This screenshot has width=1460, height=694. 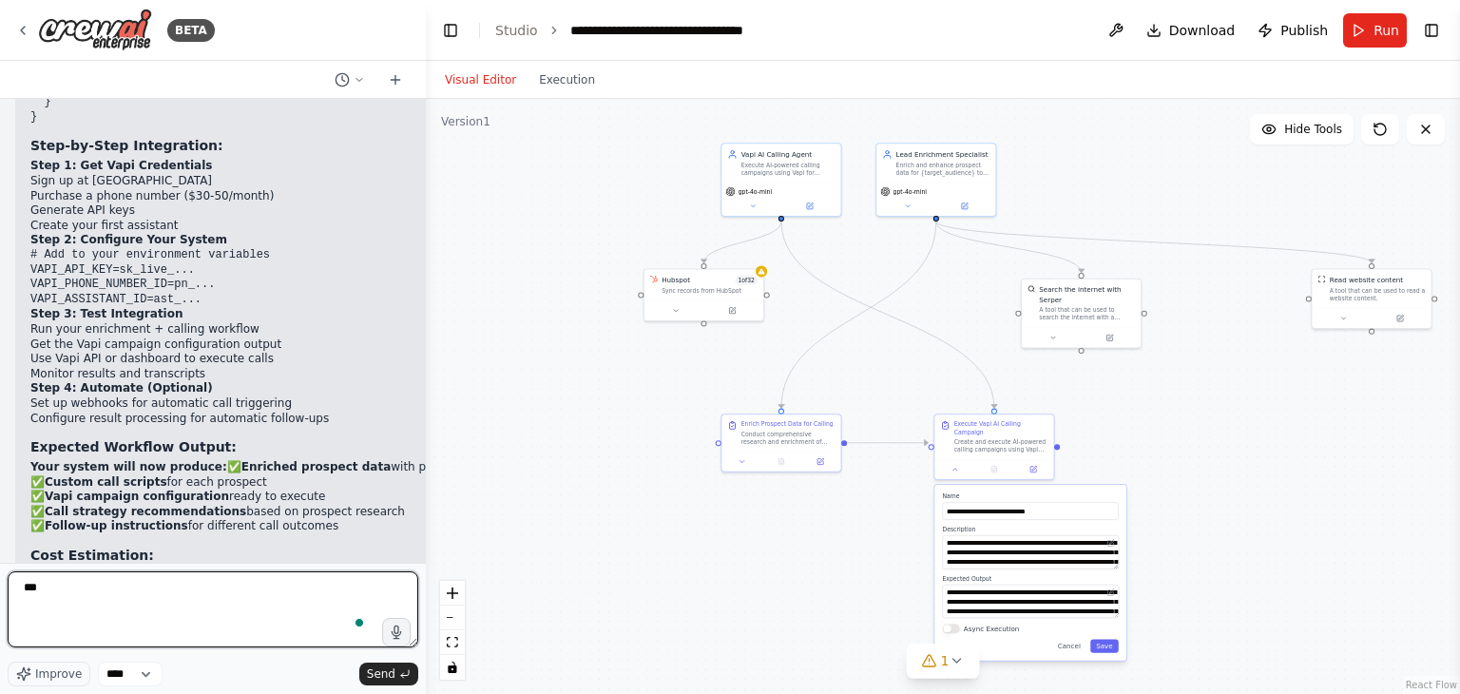 I want to click on div: Create and execute AI-powered calling campaigns using Vapi platform for {target_audience} represe..., so click(x=1001, y=446).